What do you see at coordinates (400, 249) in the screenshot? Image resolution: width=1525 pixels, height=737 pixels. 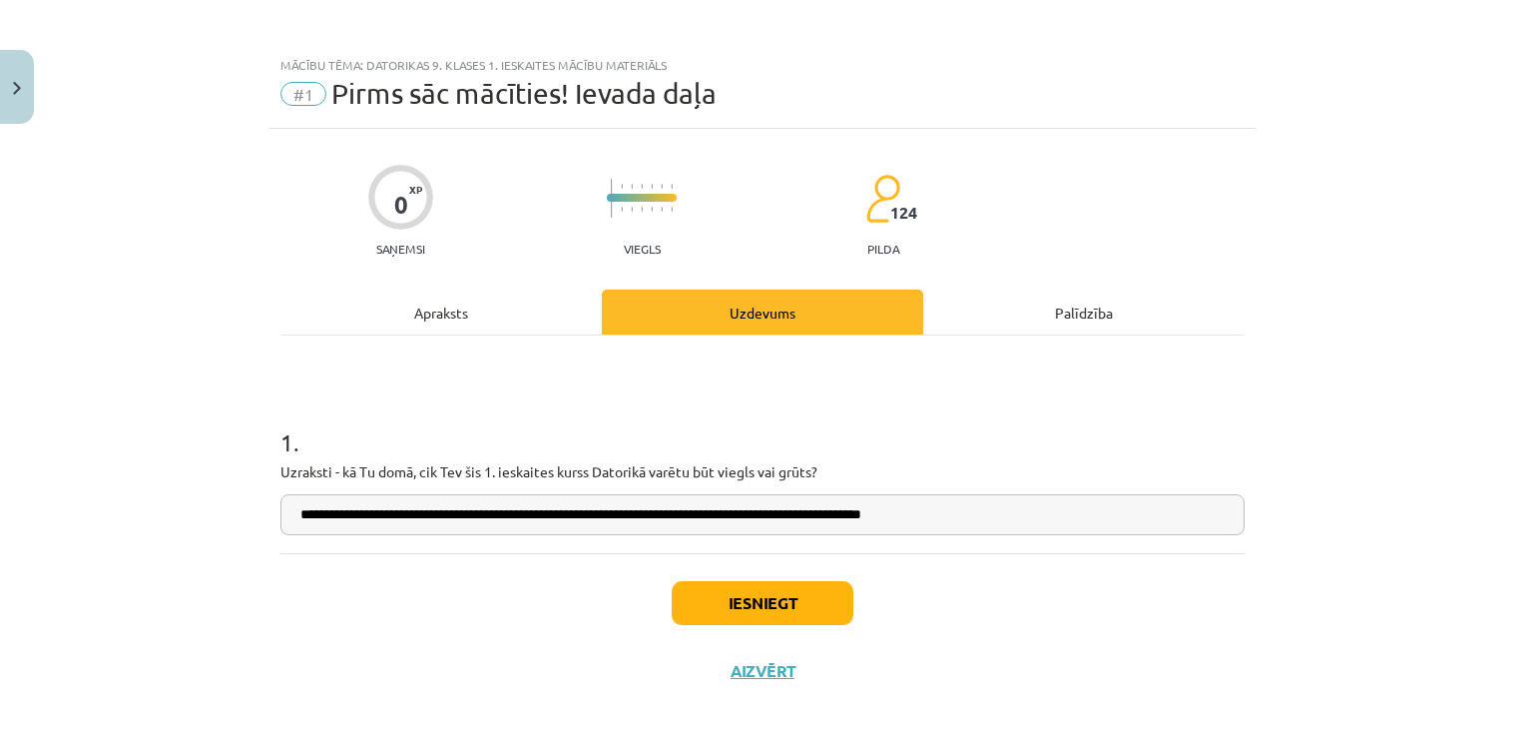 I see `p: Saņemsi` at bounding box center [400, 249].